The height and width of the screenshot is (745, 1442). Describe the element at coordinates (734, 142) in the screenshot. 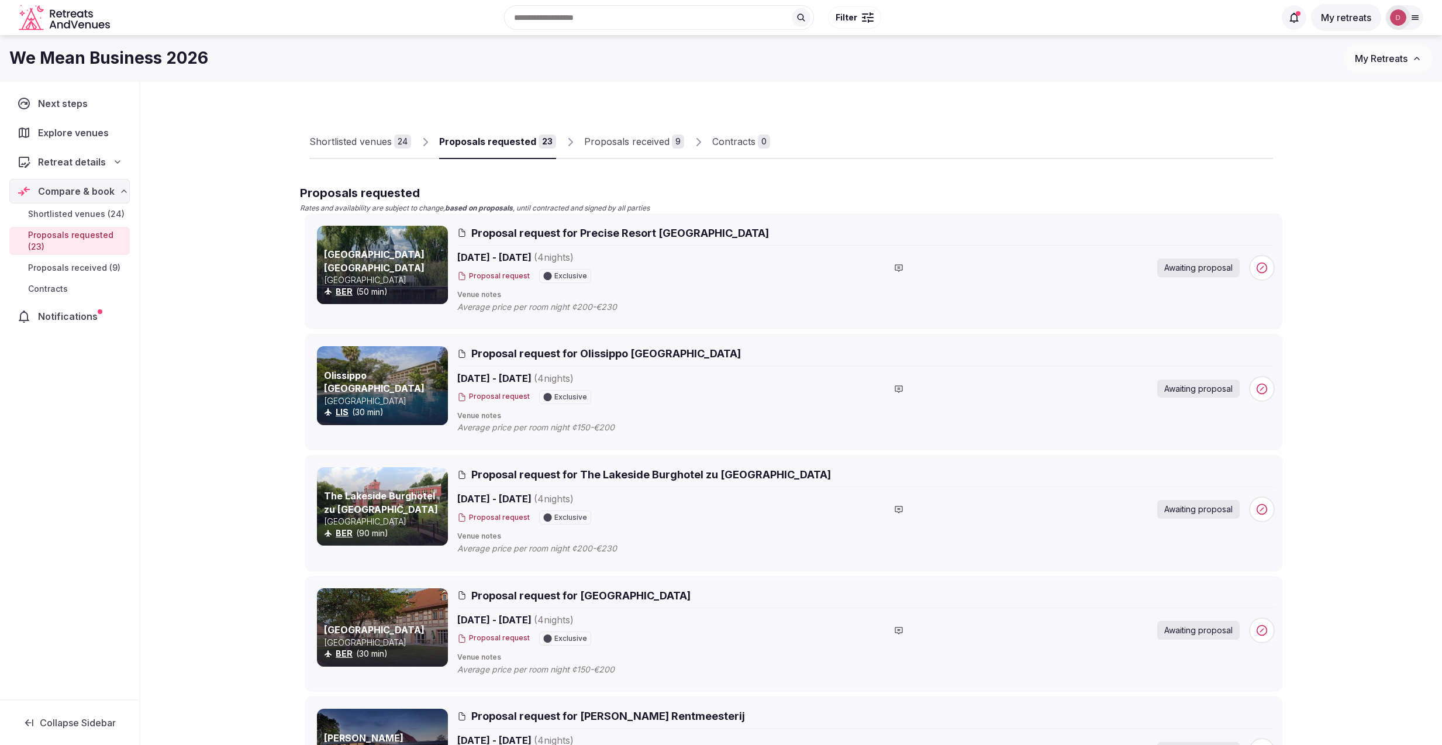

I see `div: Contracts` at that location.